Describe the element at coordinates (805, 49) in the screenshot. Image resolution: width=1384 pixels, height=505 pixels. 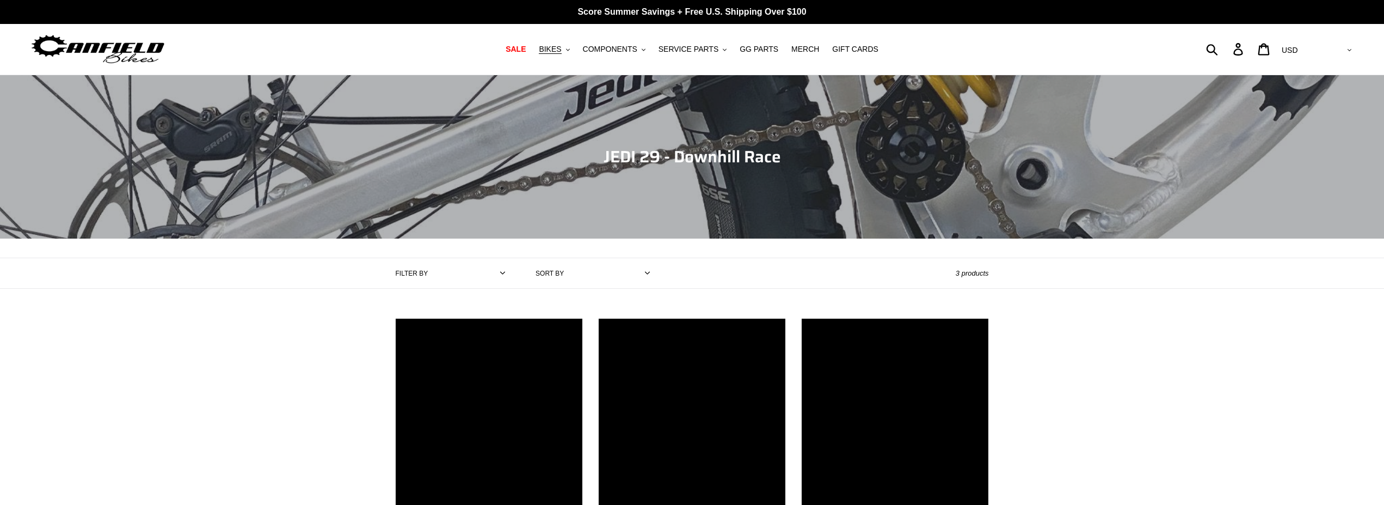
I see `span: MERCH` at that location.